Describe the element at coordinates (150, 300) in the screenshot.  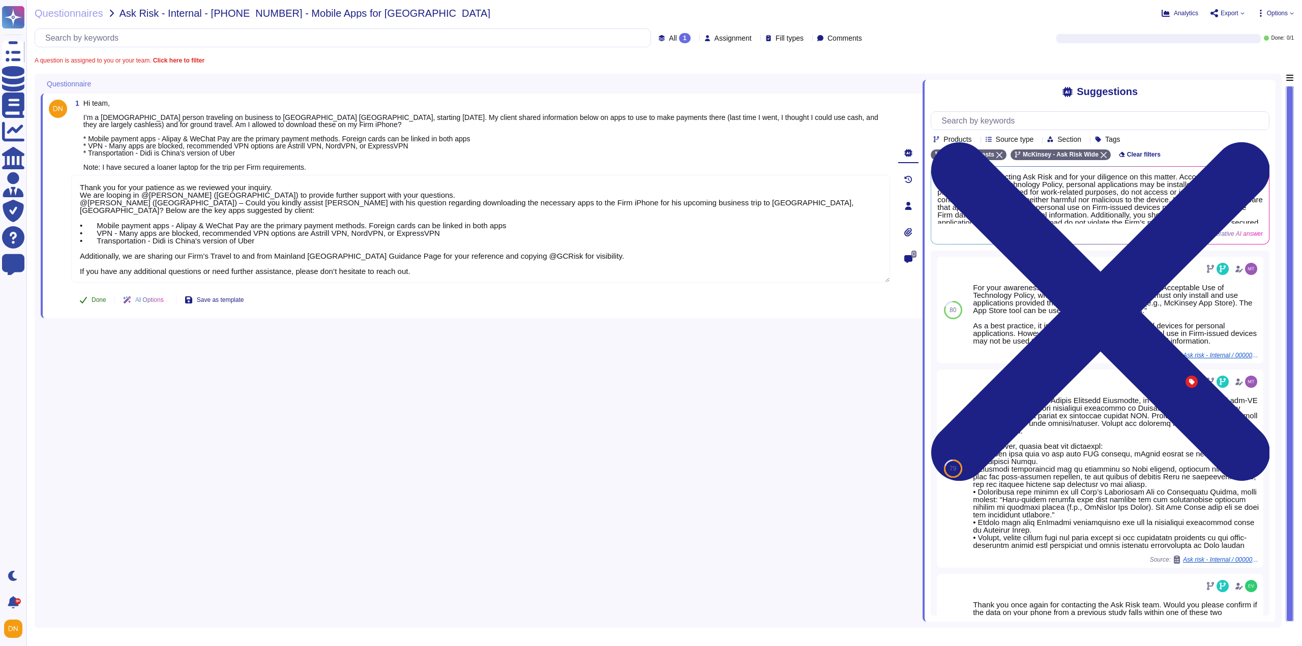
I see `span: AI Options` at that location.